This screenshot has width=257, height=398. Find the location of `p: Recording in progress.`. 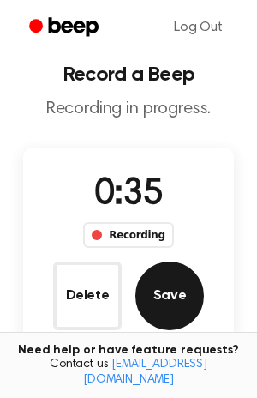

p: Recording in progress. is located at coordinates (129, 109).